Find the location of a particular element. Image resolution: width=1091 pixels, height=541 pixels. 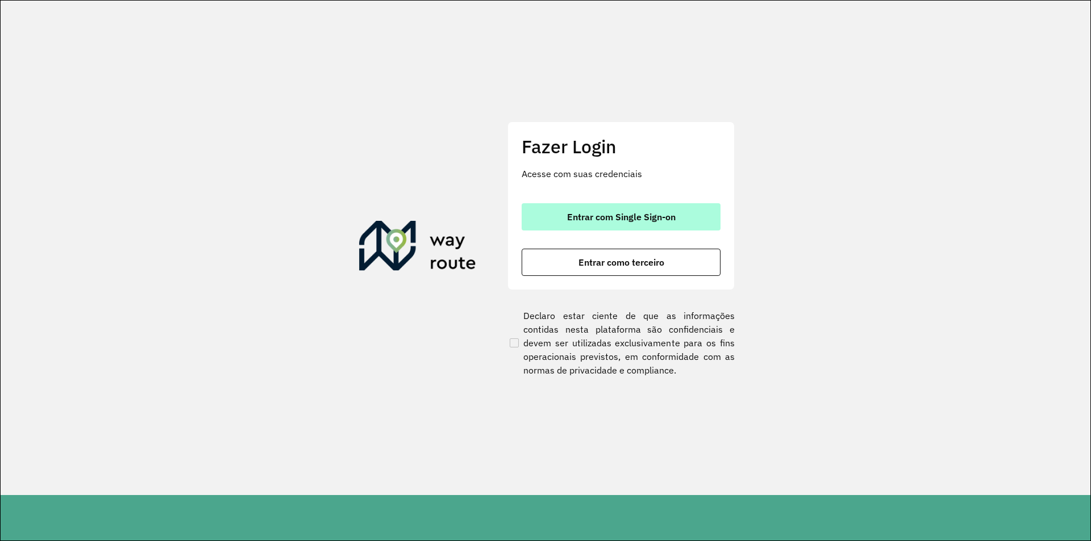

h2: Fazer Login is located at coordinates (621, 147).